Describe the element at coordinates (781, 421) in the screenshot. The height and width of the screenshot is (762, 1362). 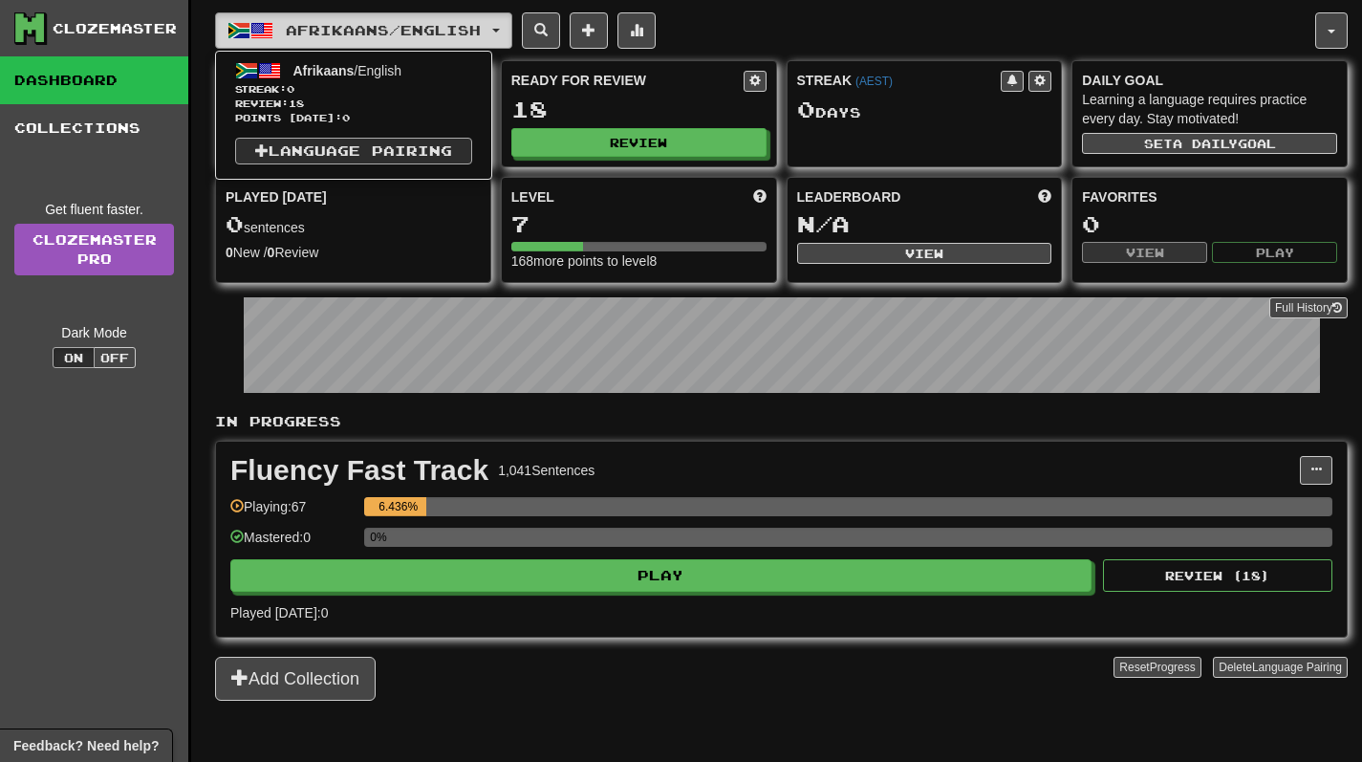
I see `p: In Progress` at that location.